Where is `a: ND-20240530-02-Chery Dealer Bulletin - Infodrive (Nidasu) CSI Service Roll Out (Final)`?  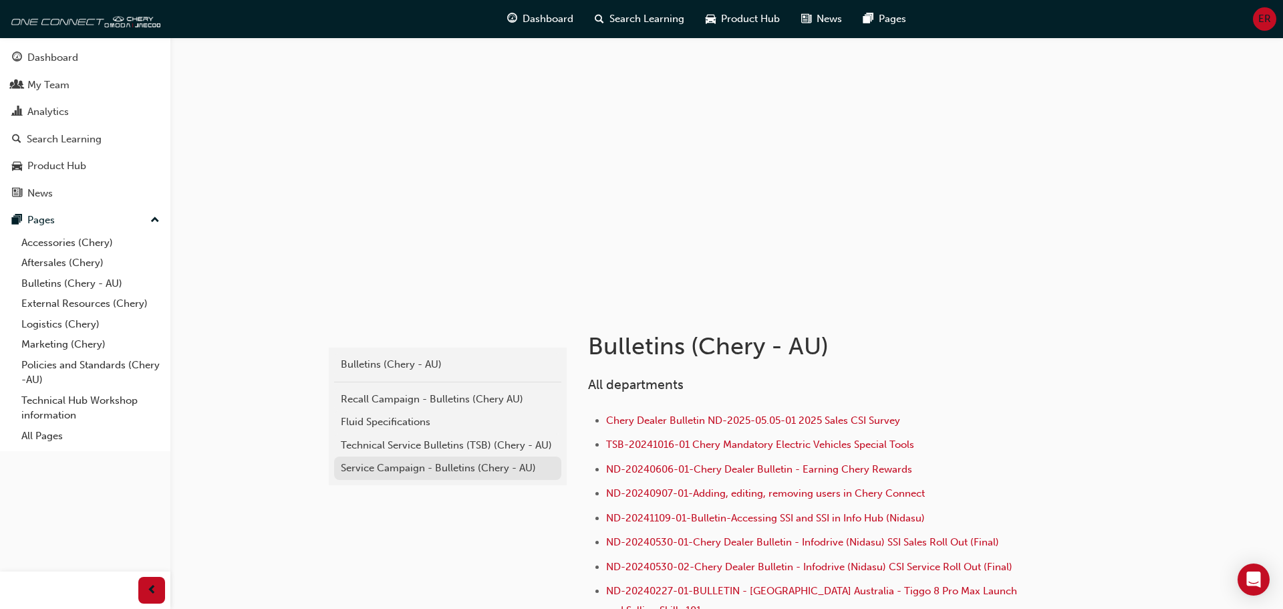 a: ND-20240530-02-Chery Dealer Bulletin - Infodrive (Nidasu) CSI Service Roll Out (Final) is located at coordinates (809, 567).